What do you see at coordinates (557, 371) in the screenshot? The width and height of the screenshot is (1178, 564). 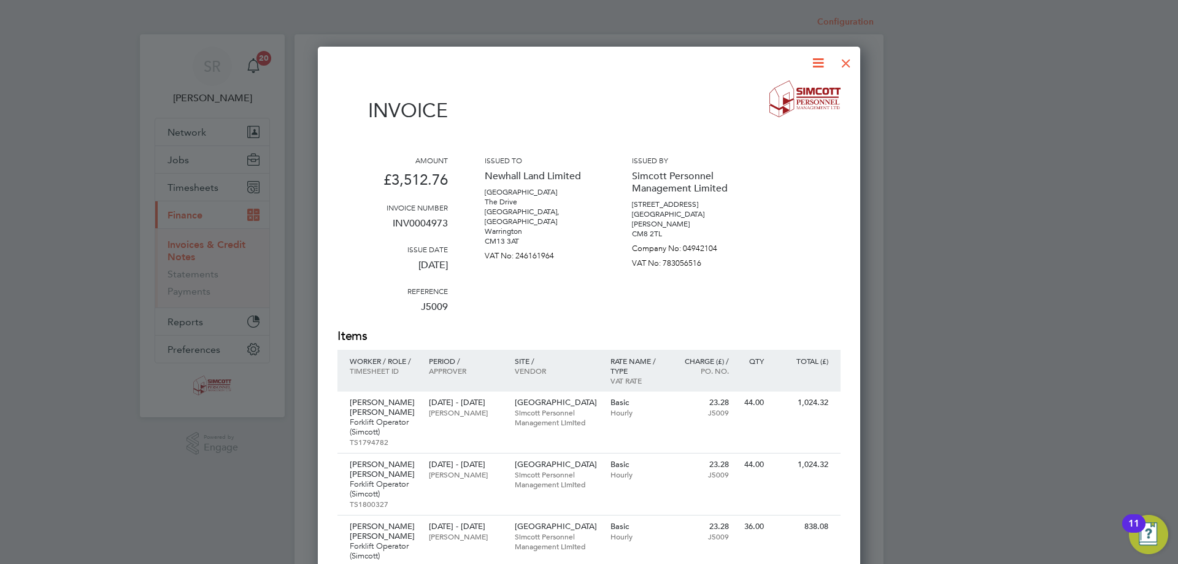 I see `p: Vendor` at bounding box center [557, 371].